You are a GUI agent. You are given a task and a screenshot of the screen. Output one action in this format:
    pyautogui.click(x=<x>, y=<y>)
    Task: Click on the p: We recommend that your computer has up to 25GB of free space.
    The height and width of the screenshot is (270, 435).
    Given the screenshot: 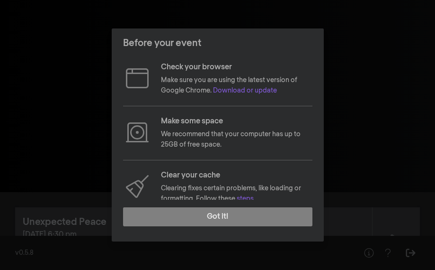 What is the action you would take?
    pyautogui.click(x=237, y=139)
    